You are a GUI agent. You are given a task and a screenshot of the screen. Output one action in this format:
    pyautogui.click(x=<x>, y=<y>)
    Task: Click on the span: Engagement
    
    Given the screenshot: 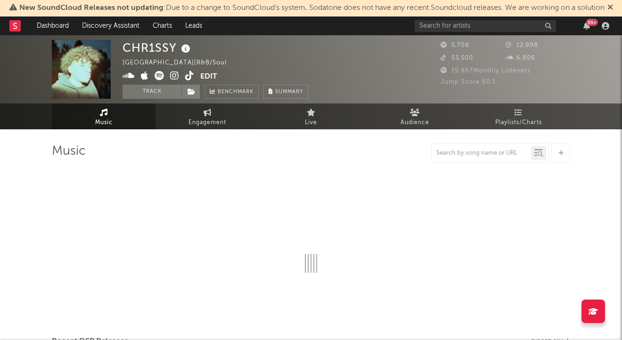 What is the action you would take?
    pyautogui.click(x=207, y=123)
    